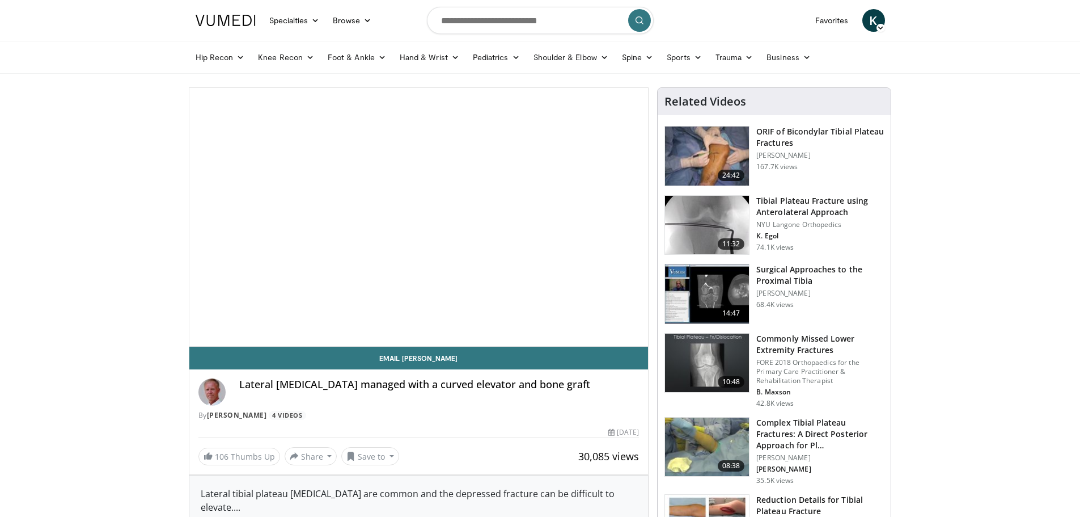 The width and height of the screenshot is (1080, 517). What do you see at coordinates (820, 392) in the screenshot?
I see `p: B. Maxson` at bounding box center [820, 392].